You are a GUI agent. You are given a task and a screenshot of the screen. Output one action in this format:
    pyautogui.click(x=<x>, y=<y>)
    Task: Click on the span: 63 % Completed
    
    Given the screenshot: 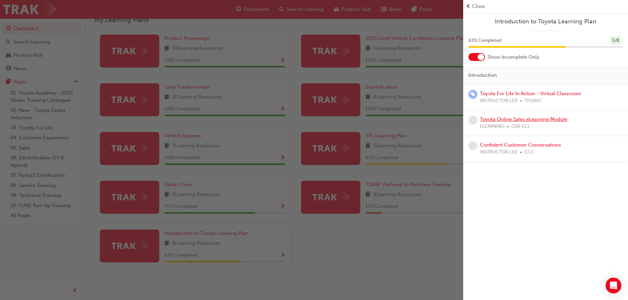 What is the action you would take?
    pyautogui.click(x=485, y=41)
    